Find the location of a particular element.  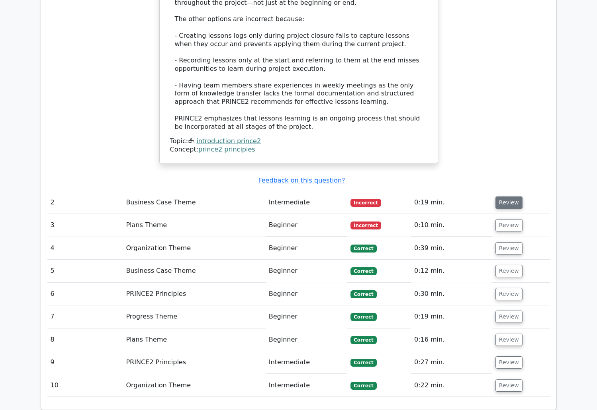

td: 0:39 min. is located at coordinates (452, 248).